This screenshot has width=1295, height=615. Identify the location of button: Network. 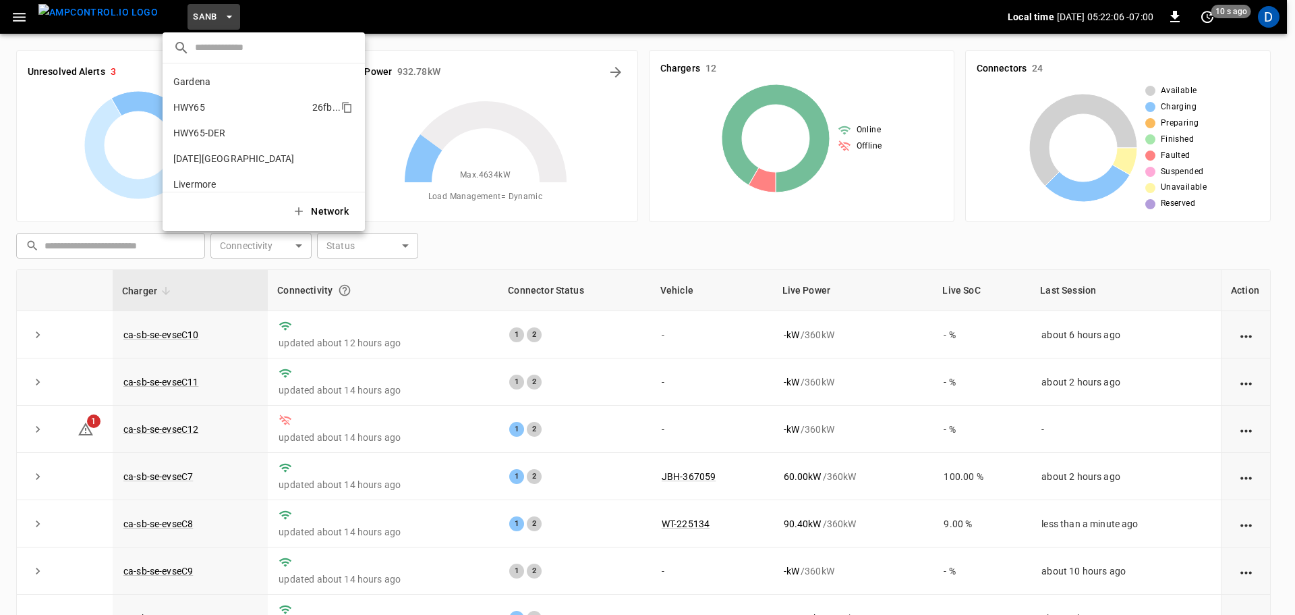
(322, 211).